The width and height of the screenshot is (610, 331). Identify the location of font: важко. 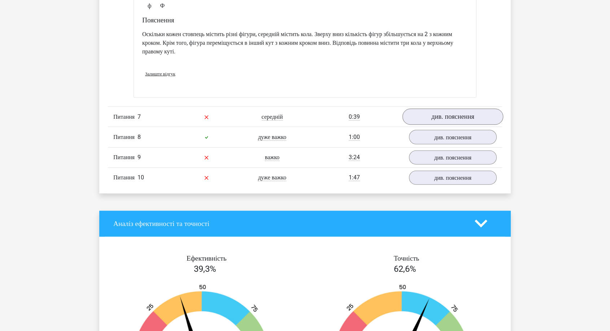
(272, 157).